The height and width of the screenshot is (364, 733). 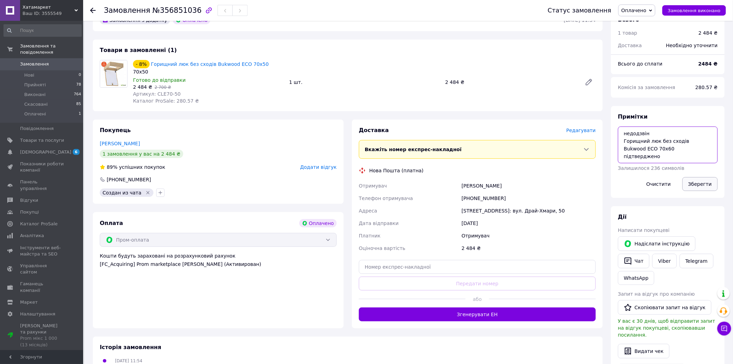 I want to click on span: Гаманець компанії, so click(x=42, y=287).